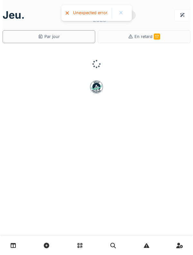  I want to click on div: Unexpected error., so click(91, 13).